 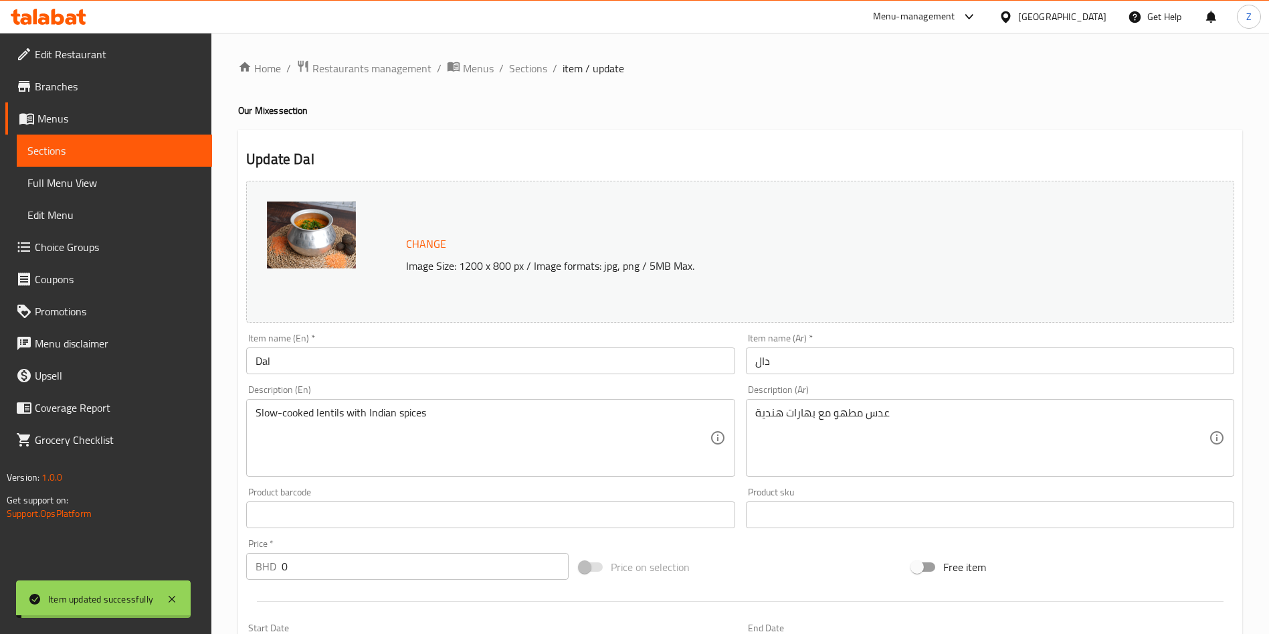 I want to click on p: BHD, so click(x=266, y=566).